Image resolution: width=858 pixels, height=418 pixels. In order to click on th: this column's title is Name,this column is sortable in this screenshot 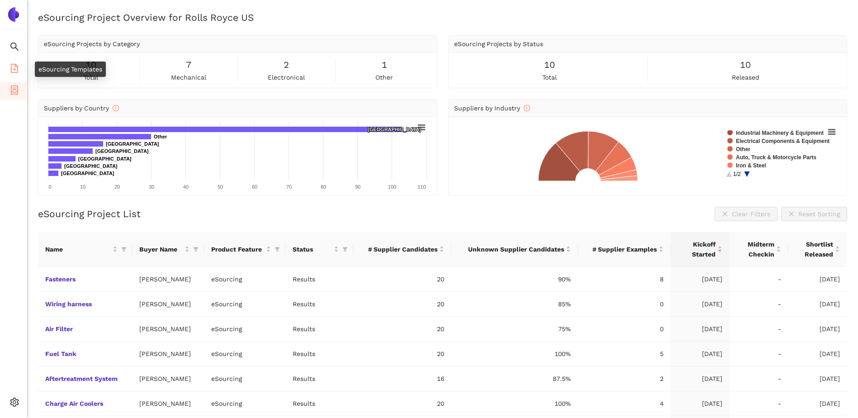, I will do `click(85, 249)`.